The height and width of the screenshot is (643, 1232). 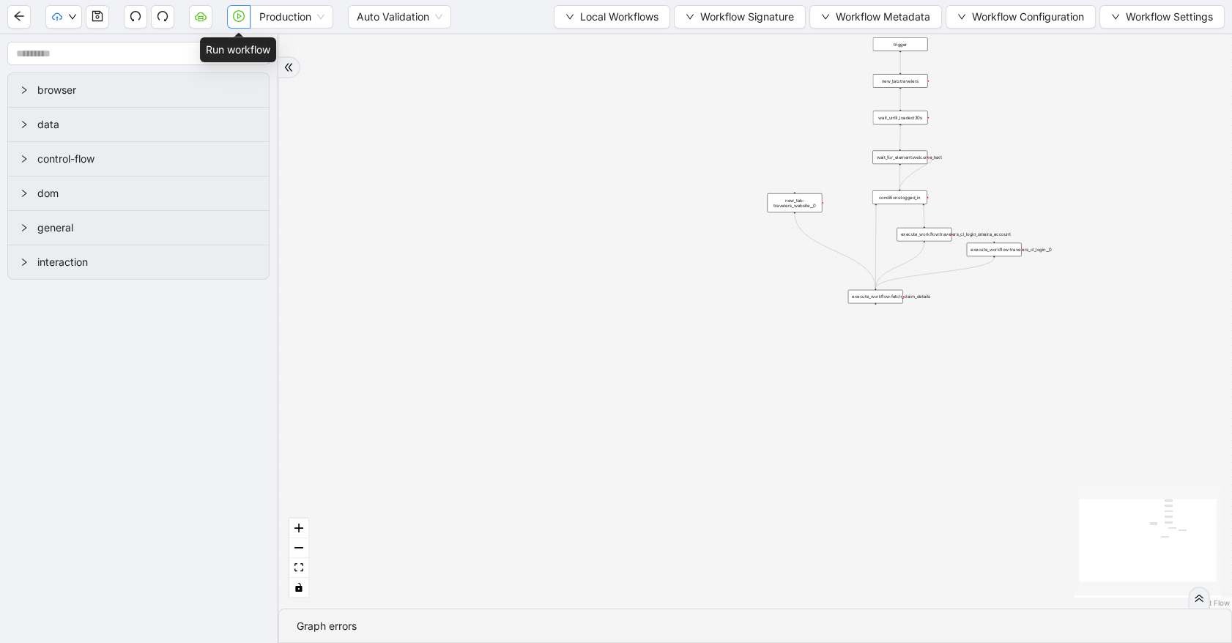 I want to click on button: zoom in, so click(x=299, y=528).